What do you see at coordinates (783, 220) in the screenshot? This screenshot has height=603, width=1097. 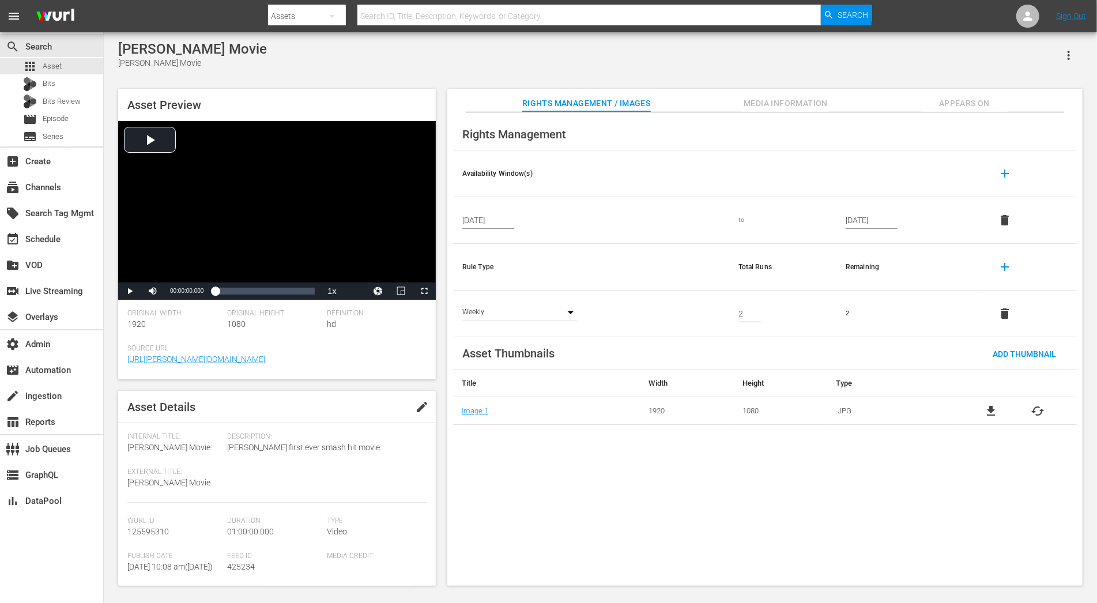 I see `div: to` at bounding box center [783, 220].